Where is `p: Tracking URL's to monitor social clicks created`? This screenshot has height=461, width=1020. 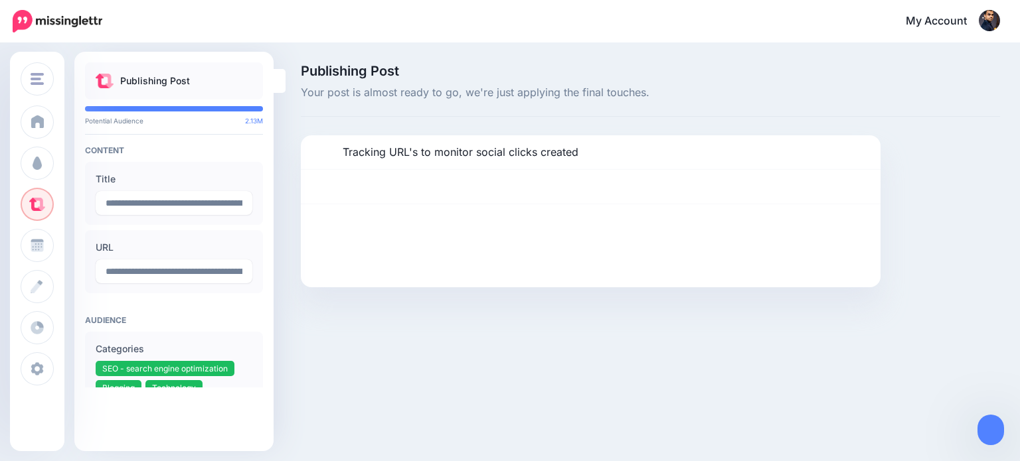
p: Tracking URL's to monitor social clicks created is located at coordinates (460, 153).